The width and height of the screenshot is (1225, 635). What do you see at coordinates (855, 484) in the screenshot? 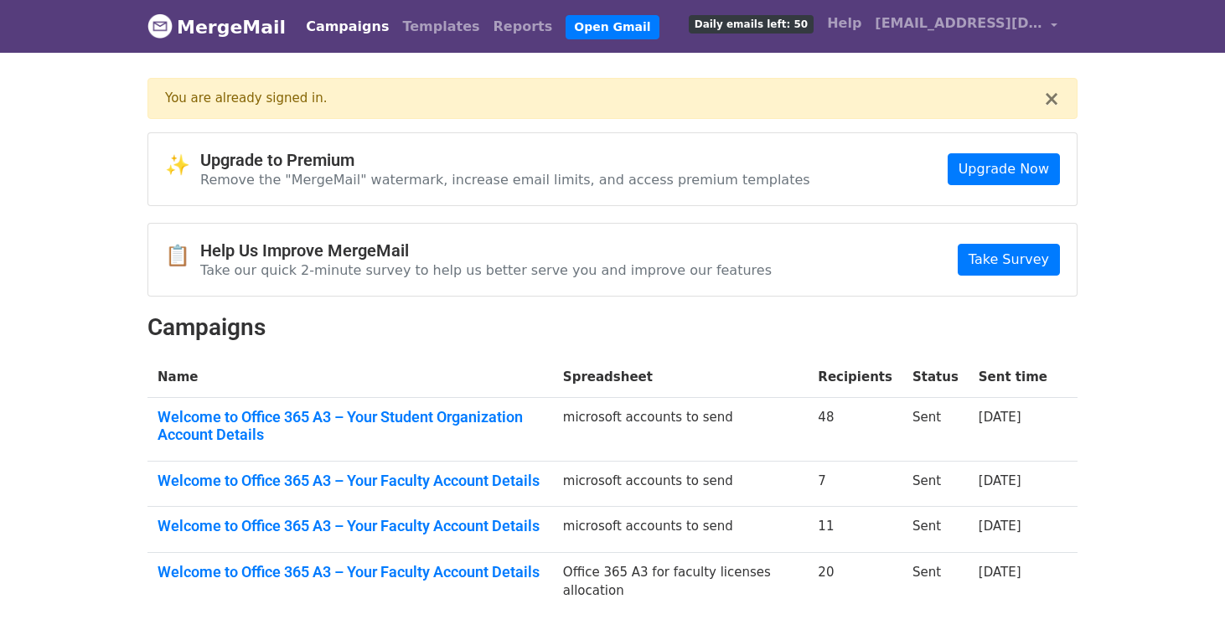
I see `td: 7` at bounding box center [855, 484].